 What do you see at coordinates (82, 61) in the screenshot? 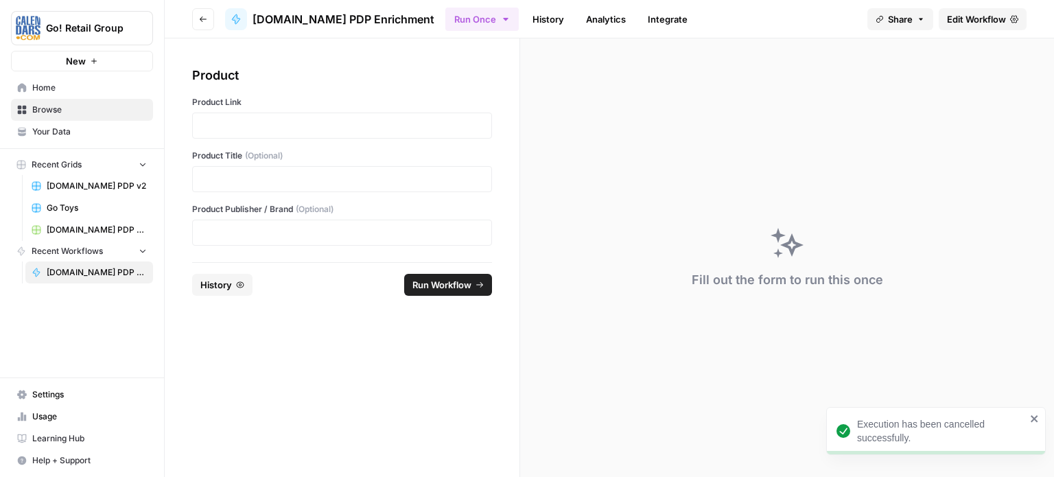
I see `button: New` at bounding box center [82, 61].